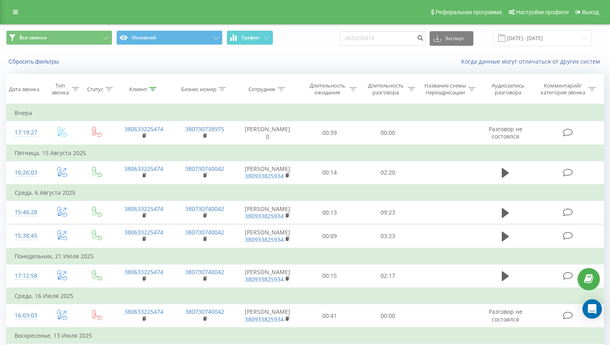  Describe the element at coordinates (388, 276) in the screenshot. I see `td: 02:17` at that location.